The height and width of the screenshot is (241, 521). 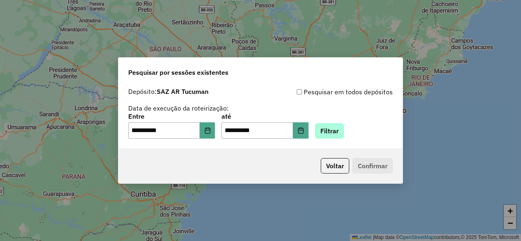 I want to click on div: Pesquisar em todos depósitos, so click(x=326, y=92).